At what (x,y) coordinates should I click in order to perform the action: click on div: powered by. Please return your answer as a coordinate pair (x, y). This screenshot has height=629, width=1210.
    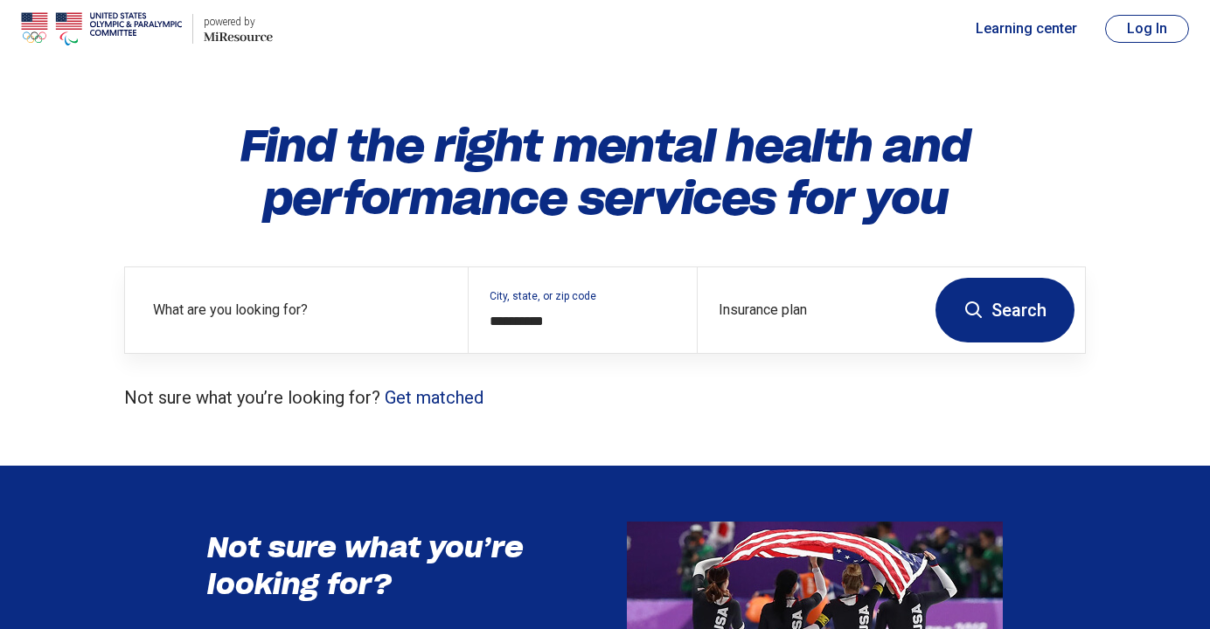
    Looking at the image, I should click on (238, 22).